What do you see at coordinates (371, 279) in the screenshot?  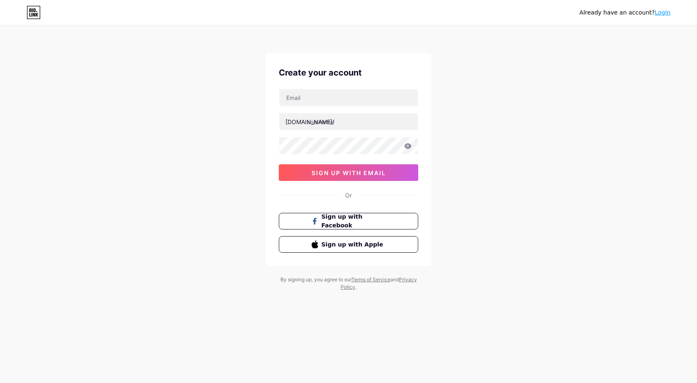 I see `a: Terms of Service` at bounding box center [371, 279].